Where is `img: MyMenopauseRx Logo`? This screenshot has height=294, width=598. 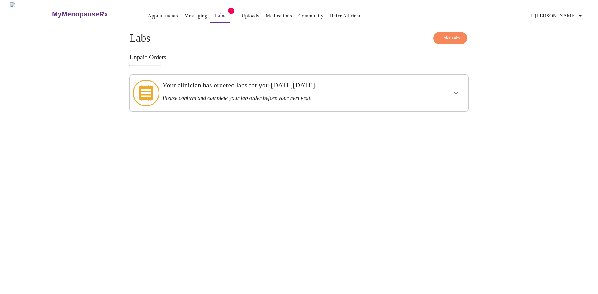
img: MyMenopauseRx Logo is located at coordinates (31, 14).